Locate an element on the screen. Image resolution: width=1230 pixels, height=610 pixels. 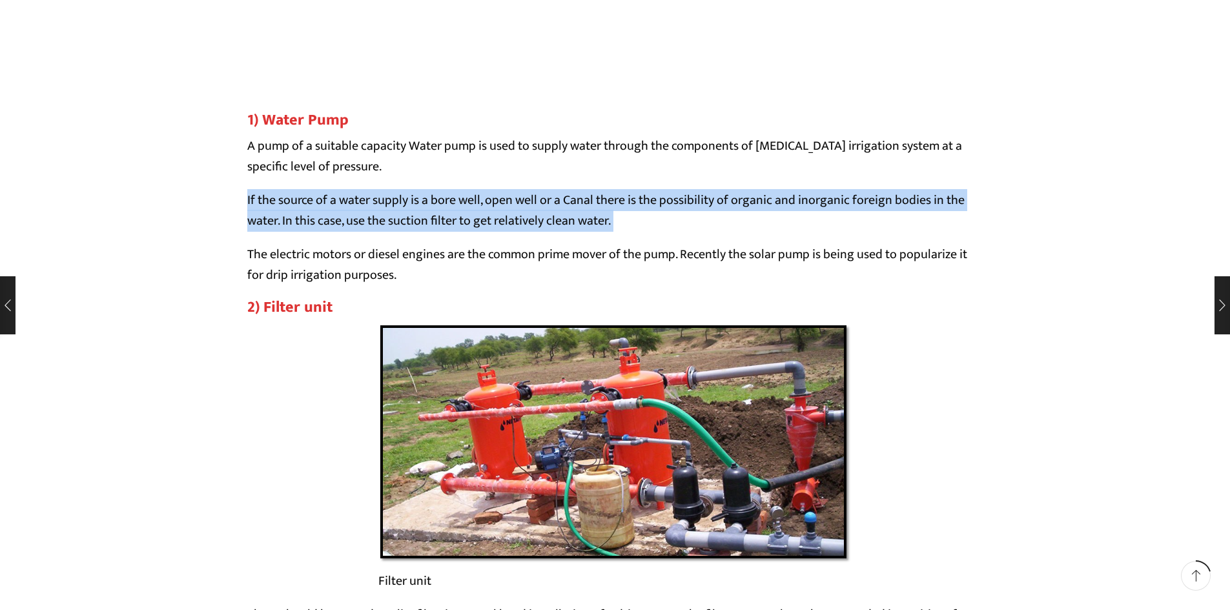
figcaption: Filter unit is located at coordinates (615, 581).